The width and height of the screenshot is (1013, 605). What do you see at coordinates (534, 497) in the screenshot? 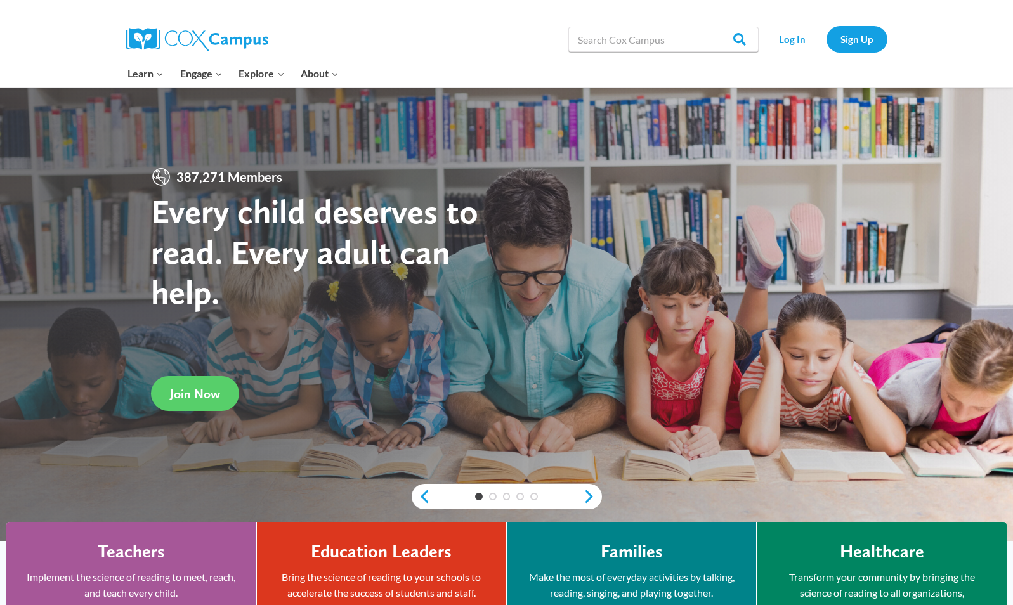
I see `a: 5` at bounding box center [534, 497].